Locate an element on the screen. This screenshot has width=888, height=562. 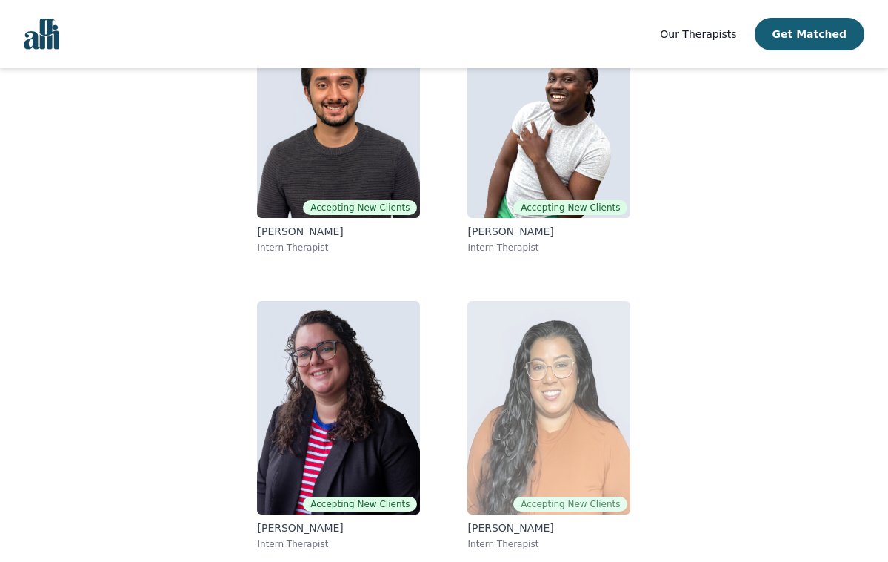
img: Daniel Mendes is located at coordinates (339, 111).